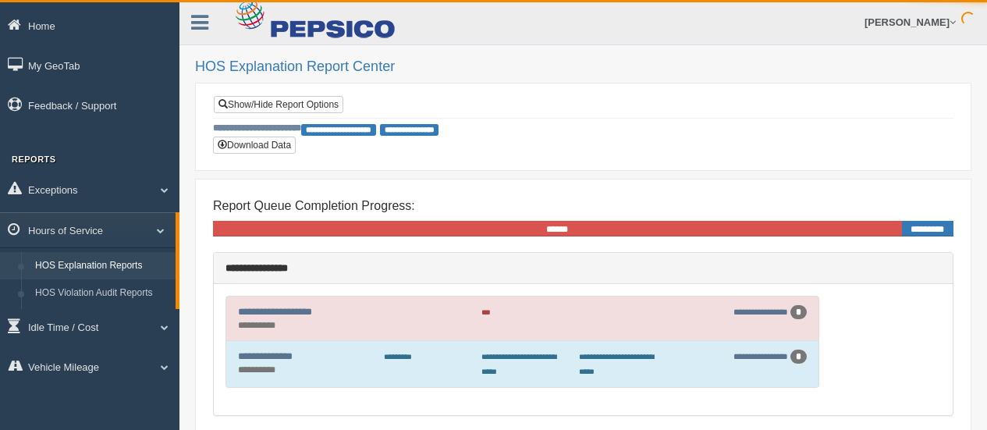  I want to click on button: Download Data, so click(254, 145).